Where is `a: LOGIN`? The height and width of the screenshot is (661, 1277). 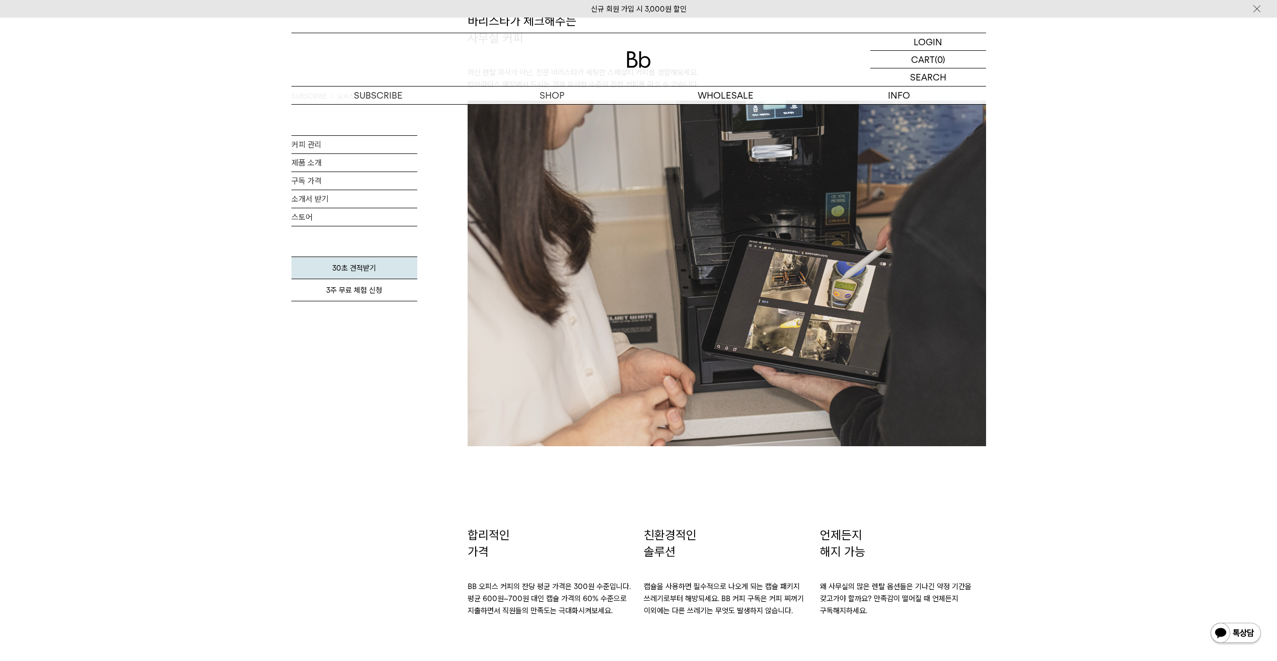 a: LOGIN is located at coordinates (928, 42).